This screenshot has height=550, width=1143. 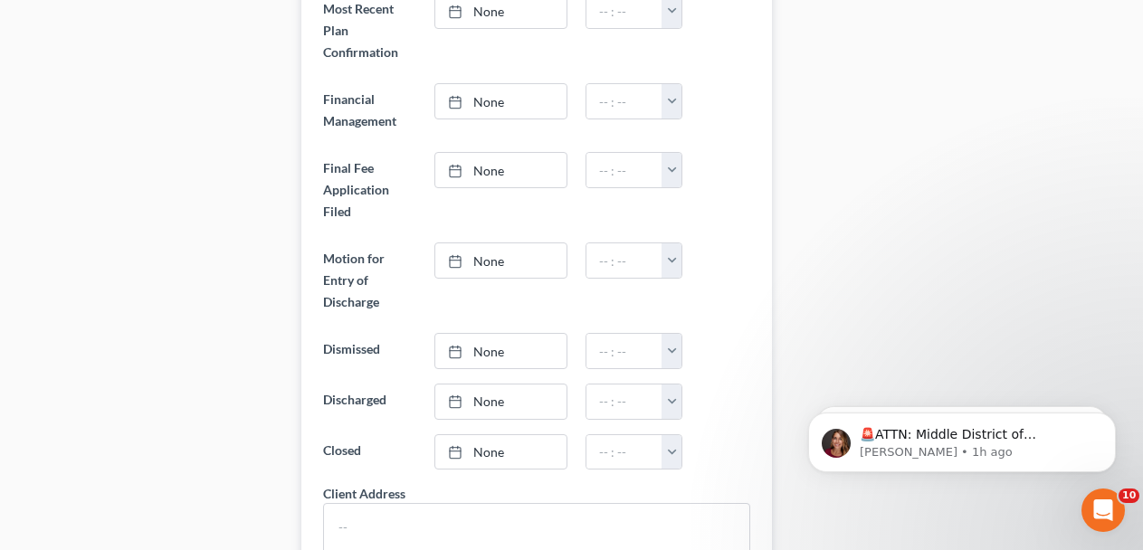 I want to click on div: message notification from Katie, 1h ago. 🚨ATTN: Middle District of Florida The court has added a ..., so click(x=181, y=68).